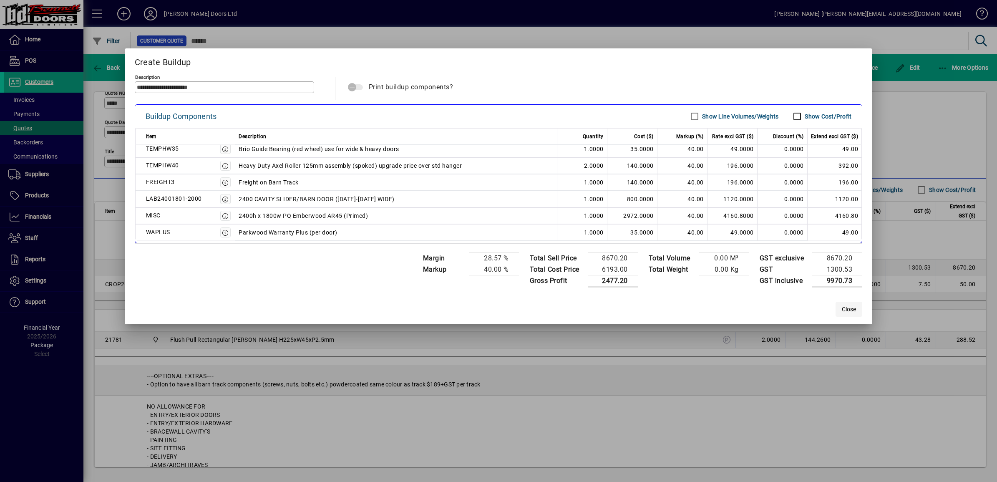 The image size is (997, 482). What do you see at coordinates (556, 258) in the screenshot?
I see `td: Total Sell Price` at bounding box center [556, 258].